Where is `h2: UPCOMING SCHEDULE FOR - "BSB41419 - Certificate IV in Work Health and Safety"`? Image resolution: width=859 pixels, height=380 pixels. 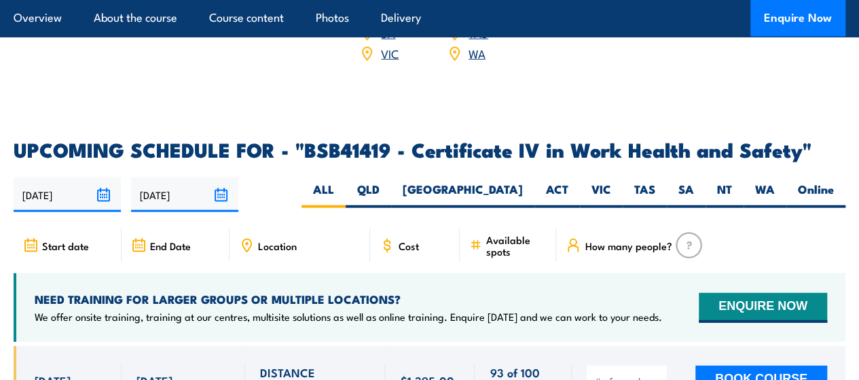 h2: UPCOMING SCHEDULE FOR - "BSB41419 - Certificate IV in Work Health and Safety" is located at coordinates (429, 149).